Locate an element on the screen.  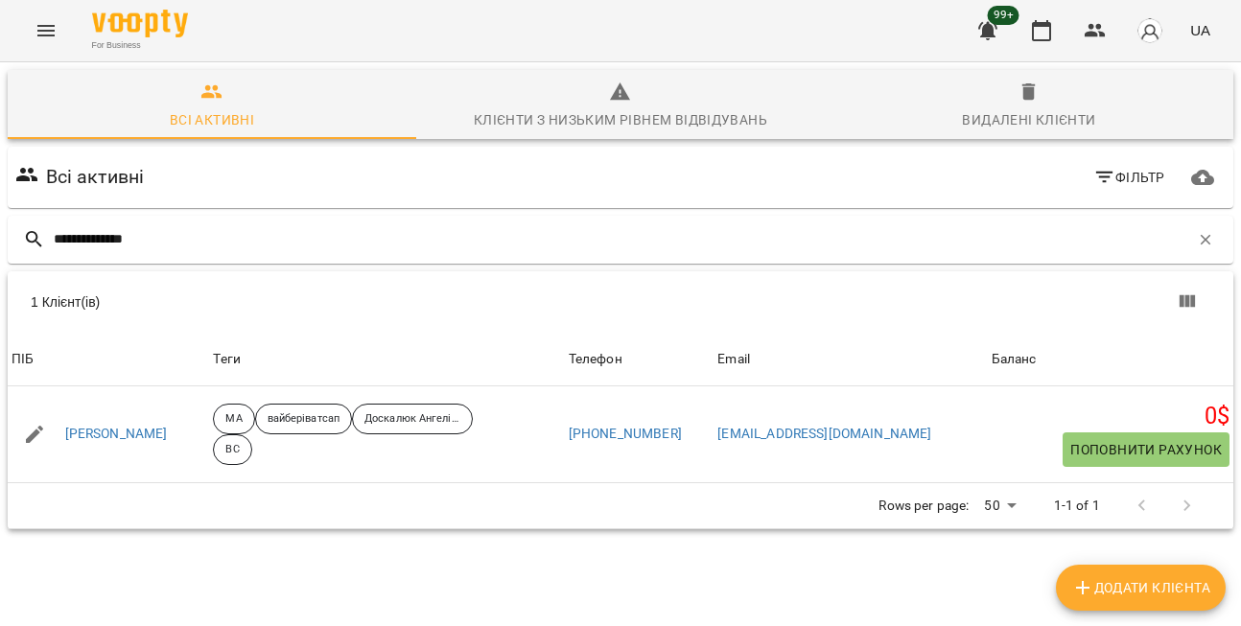
span: Баланс is located at coordinates (1111, 360).